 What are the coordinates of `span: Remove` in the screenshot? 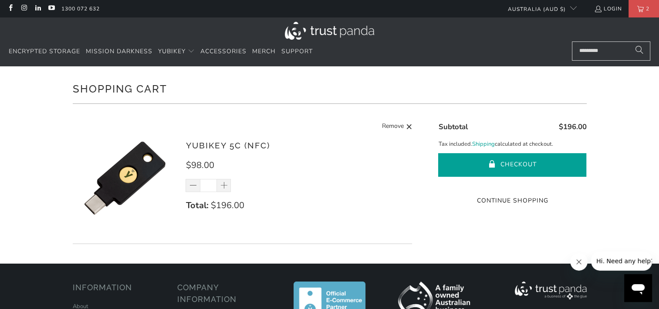 It's located at (393, 126).